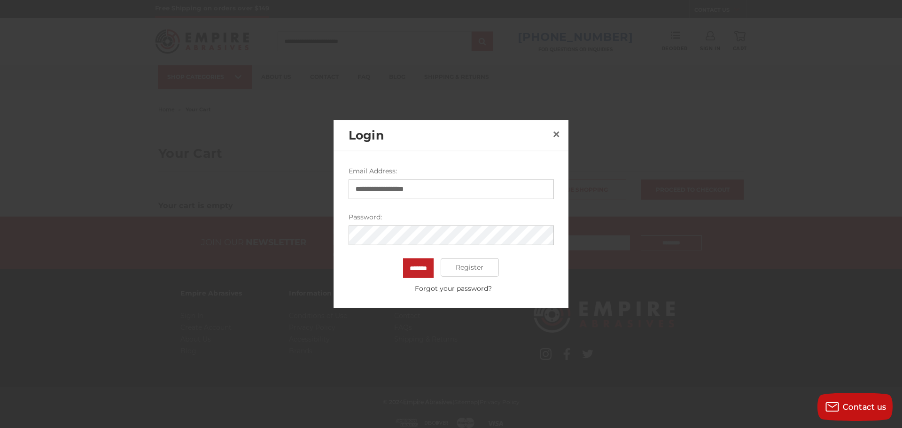 This screenshot has height=428, width=902. I want to click on a: Forgot your password?, so click(453, 288).